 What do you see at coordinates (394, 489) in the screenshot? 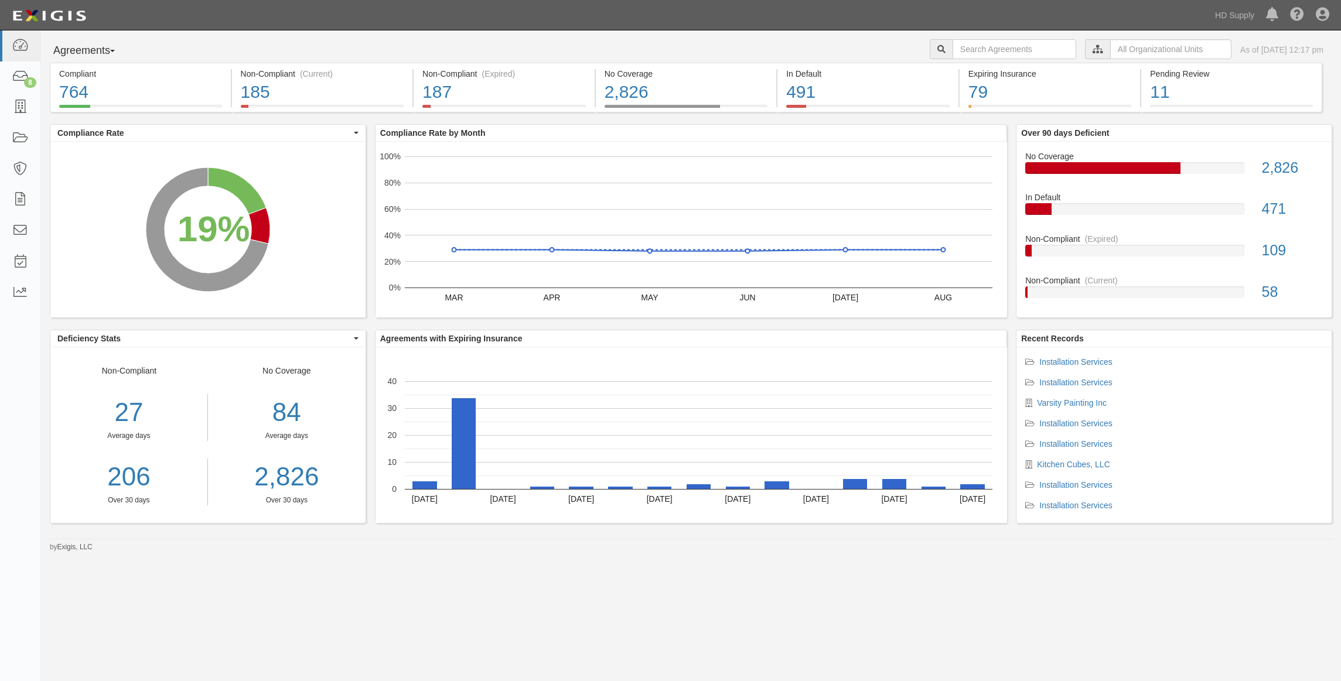
I see `text: 0` at bounding box center [394, 489].